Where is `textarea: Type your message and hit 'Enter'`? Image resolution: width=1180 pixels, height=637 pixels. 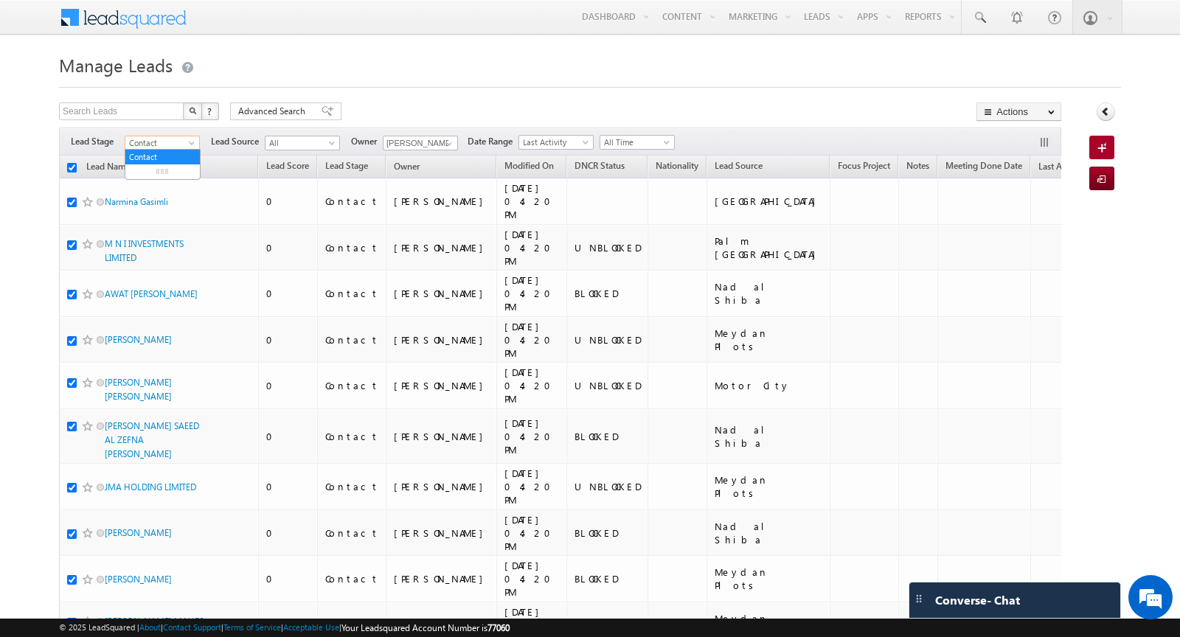
textarea: Type your message and hit 'Enter' is located at coordinates (144, 289).